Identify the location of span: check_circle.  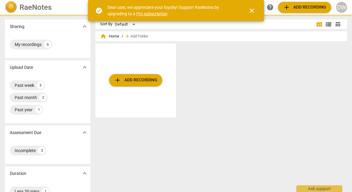
(99, 11).